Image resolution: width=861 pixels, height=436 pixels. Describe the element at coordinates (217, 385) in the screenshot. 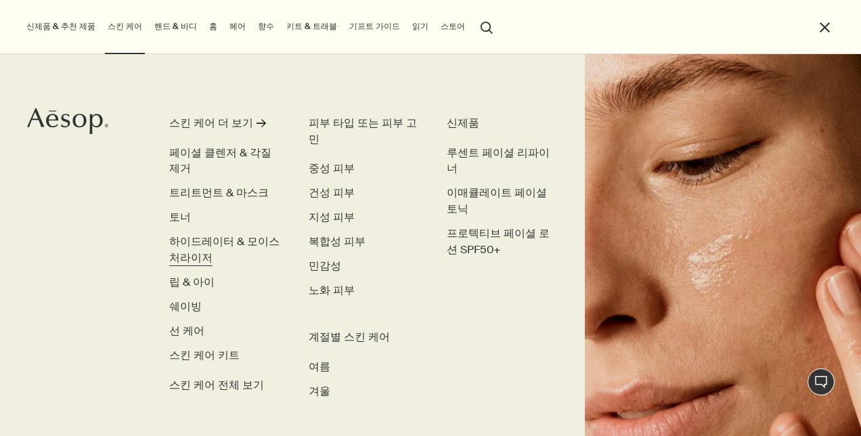

I see `span: 스킨 케어 전체 보기` at that location.